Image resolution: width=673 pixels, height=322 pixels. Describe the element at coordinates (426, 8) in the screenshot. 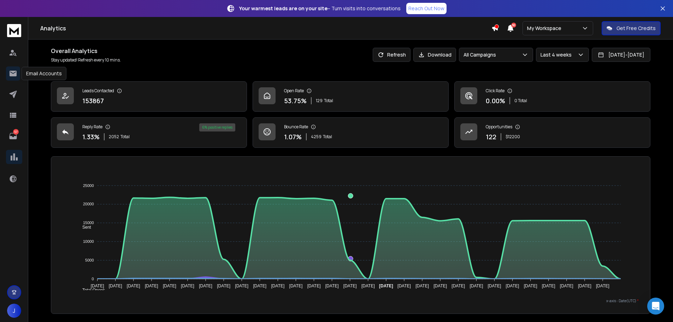

I see `p: Reach Out Now` at that location.